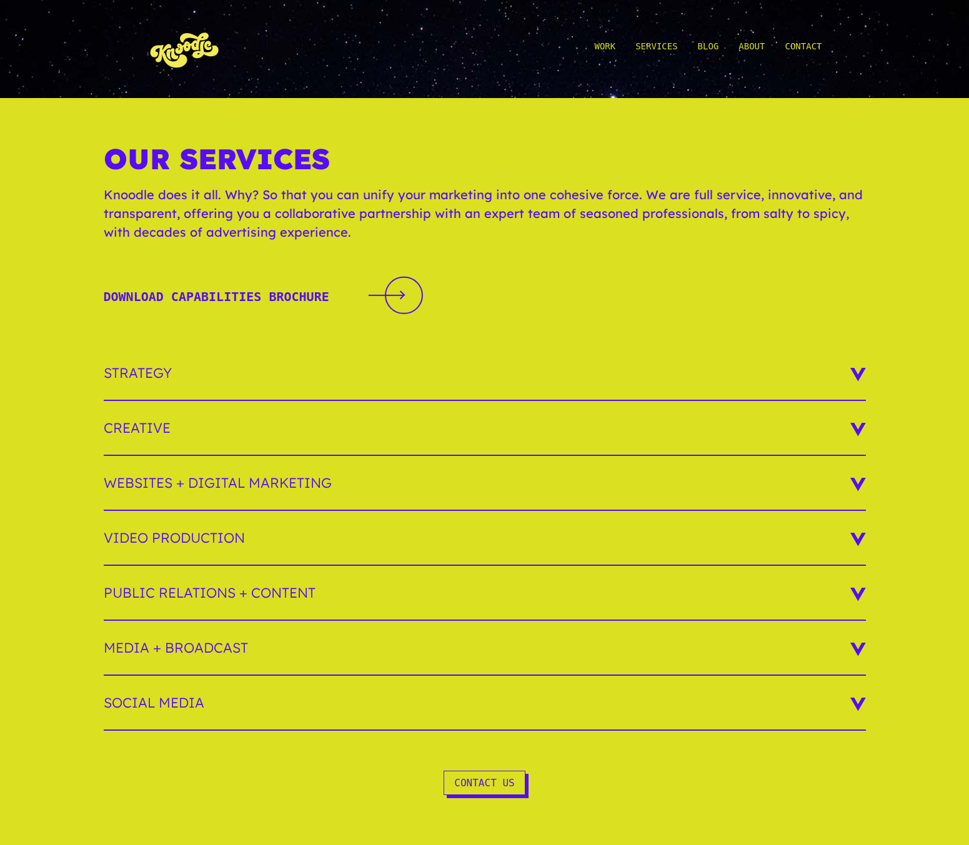 This screenshot has height=845, width=969. Describe the element at coordinates (185, 49) in the screenshot. I see `img: KnoLogo(yellow)` at that location.